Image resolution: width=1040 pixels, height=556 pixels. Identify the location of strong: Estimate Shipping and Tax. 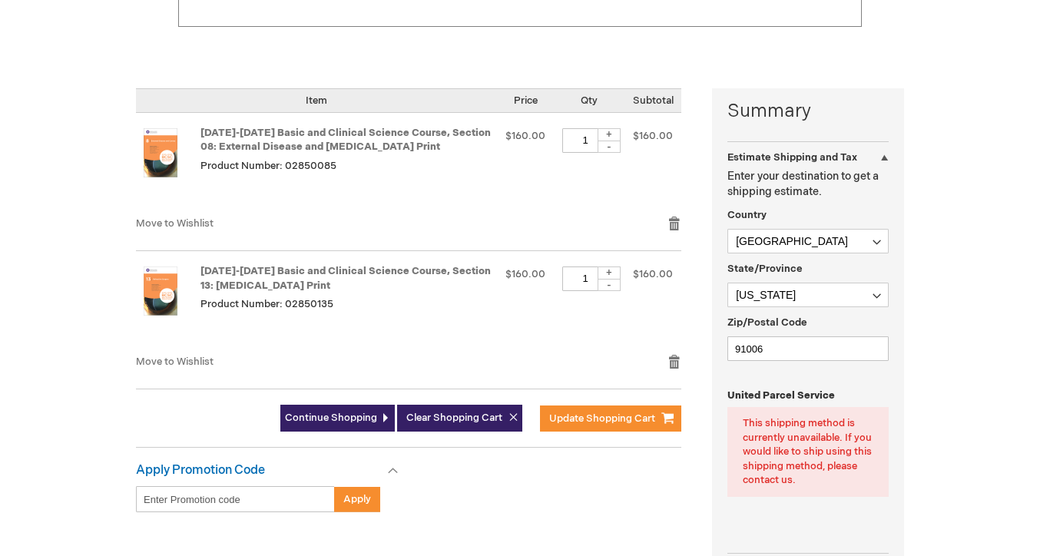
(792, 157).